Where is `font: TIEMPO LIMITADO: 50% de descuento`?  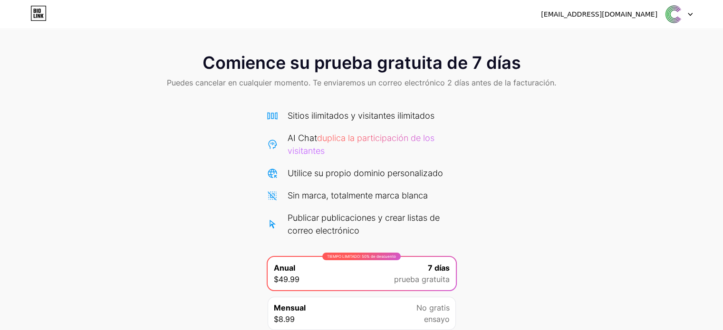
font: TIEMPO LIMITADO: 50% de descuento is located at coordinates (361, 257).